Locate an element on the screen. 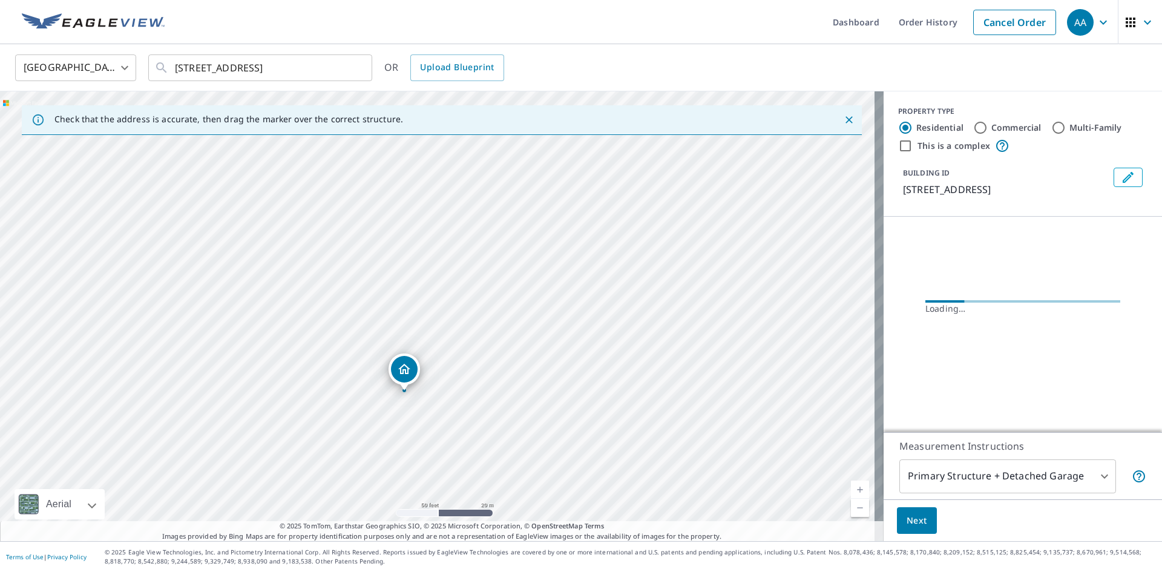  a: Upload Blueprint is located at coordinates (457, 68).